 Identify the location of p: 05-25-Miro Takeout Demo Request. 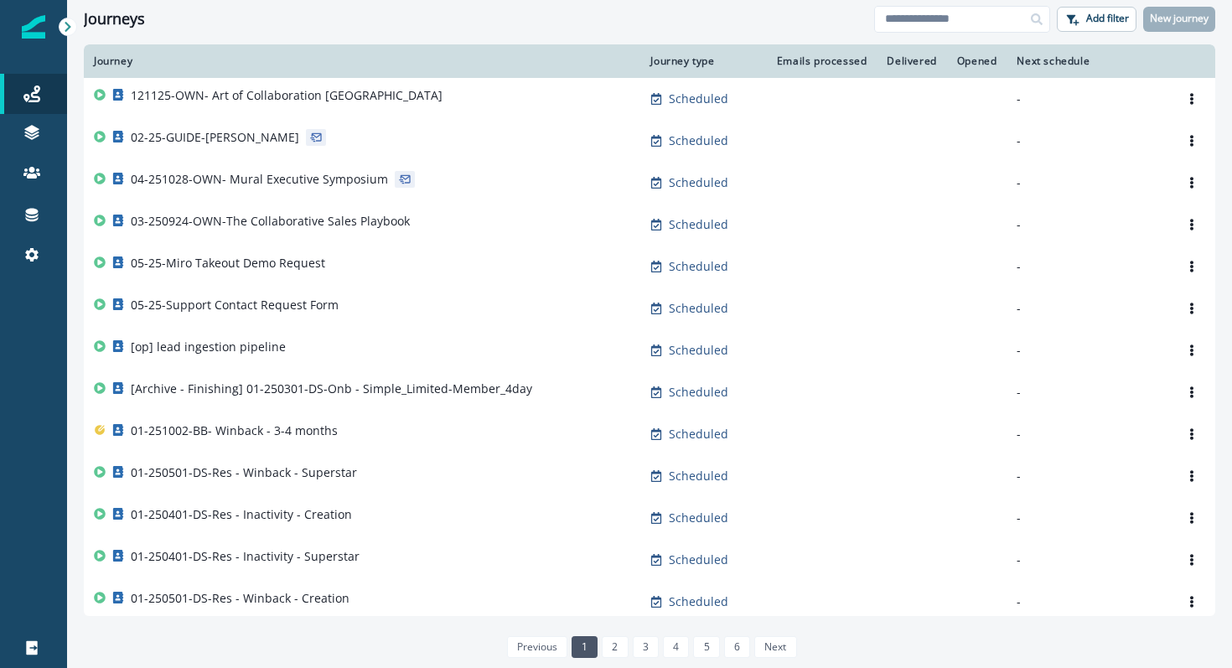
(228, 263).